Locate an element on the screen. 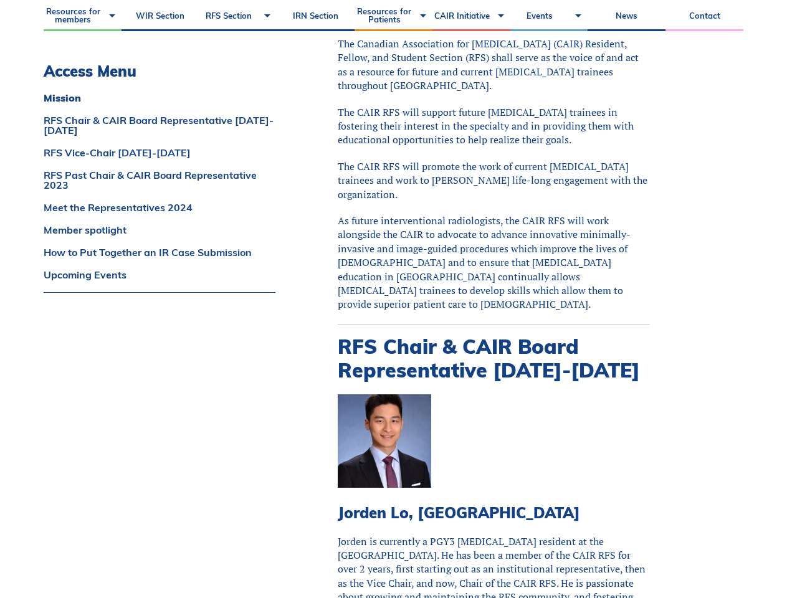 The image size is (787, 598). a: Meet the Representatives 2024 is located at coordinates (160, 208).